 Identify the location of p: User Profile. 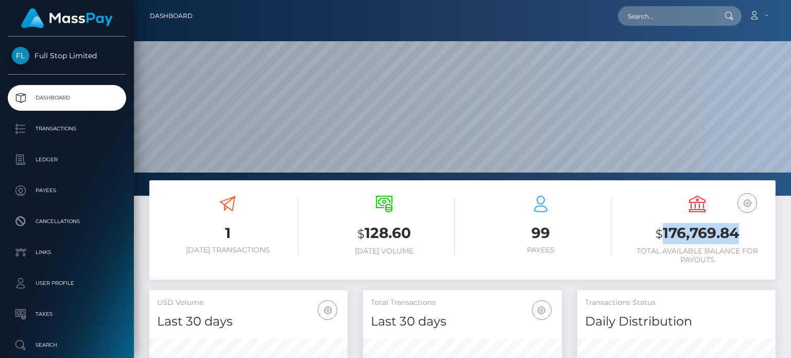
(67, 283).